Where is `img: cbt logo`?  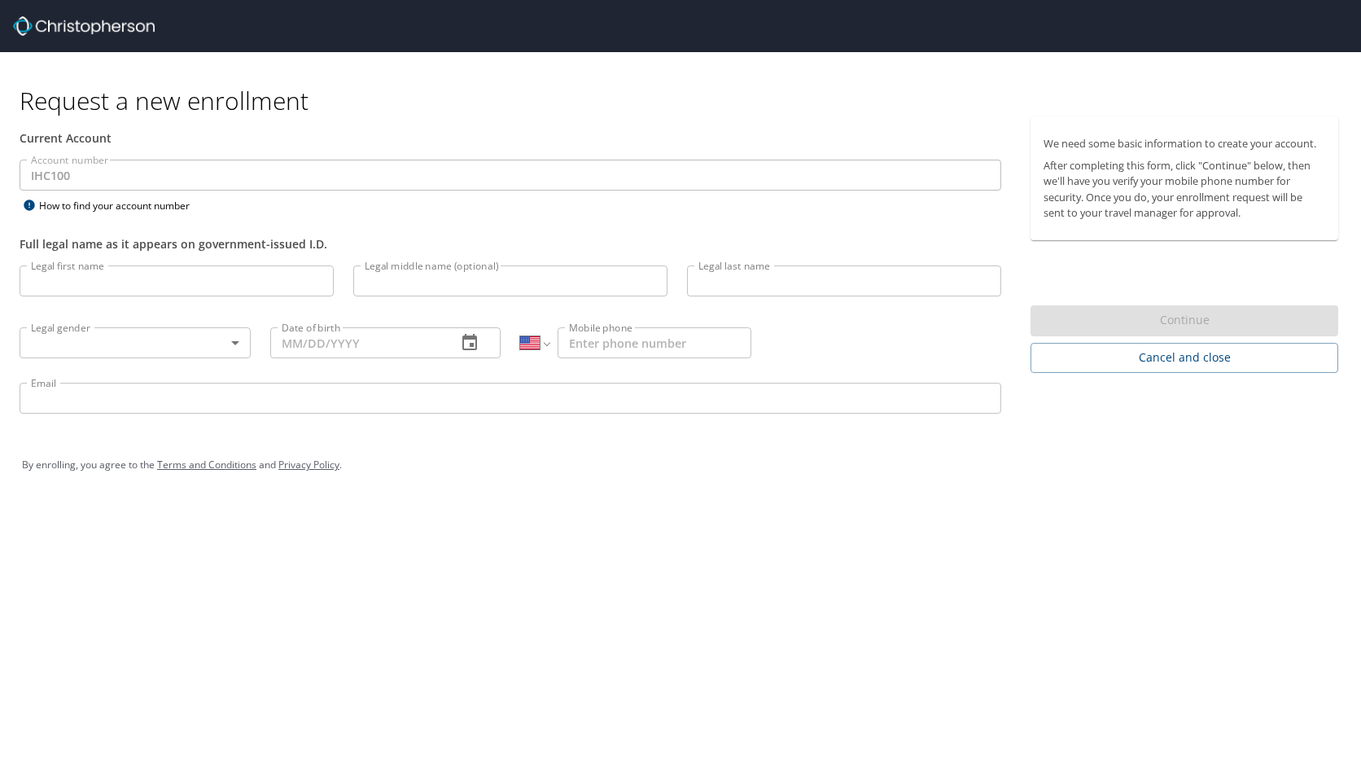
img: cbt logo is located at coordinates (84, 26).